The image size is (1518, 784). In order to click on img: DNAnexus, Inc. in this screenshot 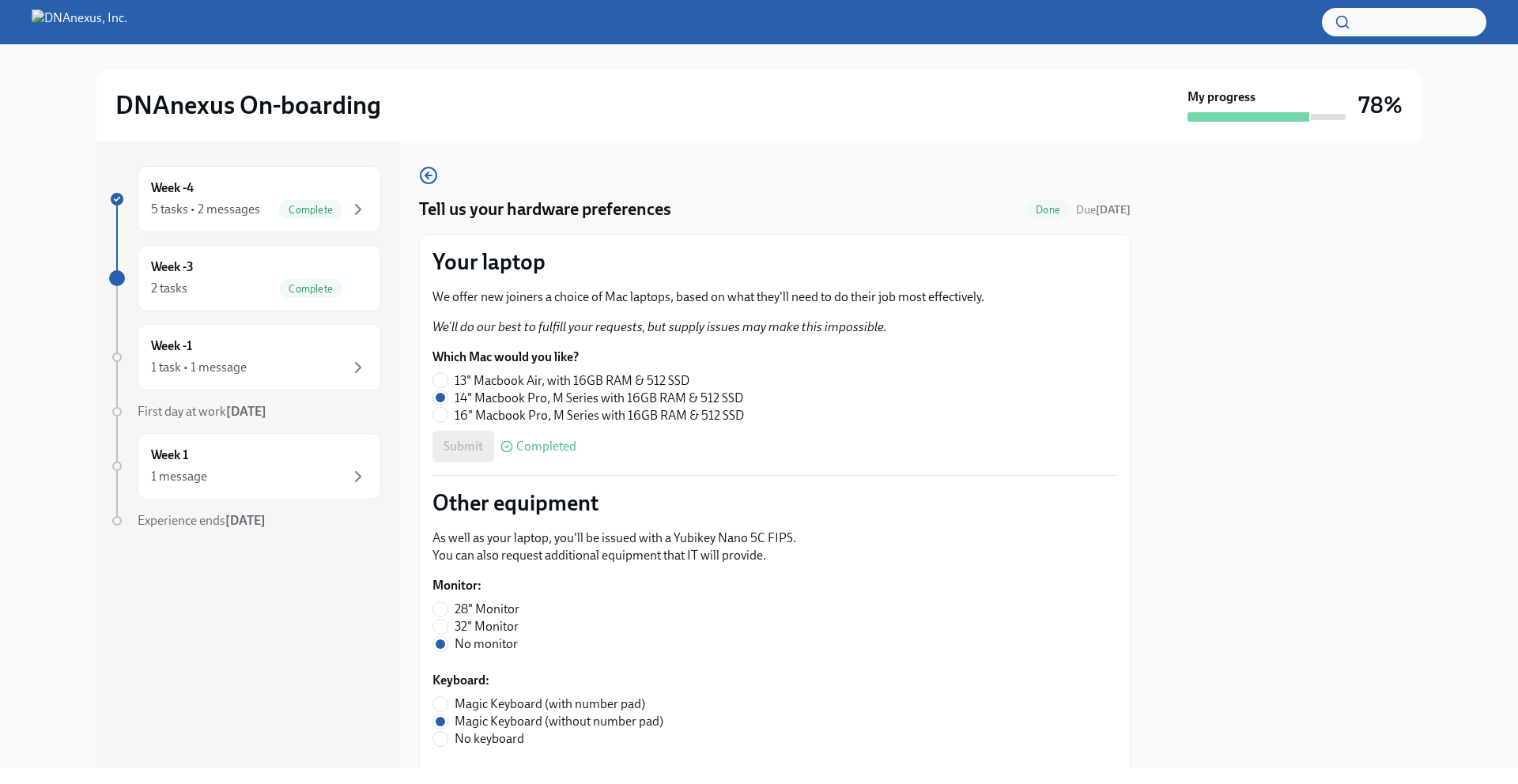, I will do `click(79, 22)`.